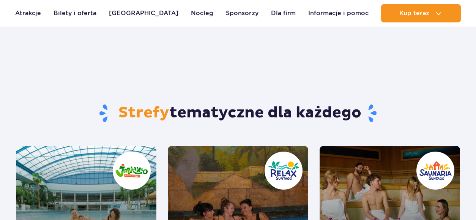 This screenshot has height=220, width=476. I want to click on a: Dla firm, so click(283, 13).